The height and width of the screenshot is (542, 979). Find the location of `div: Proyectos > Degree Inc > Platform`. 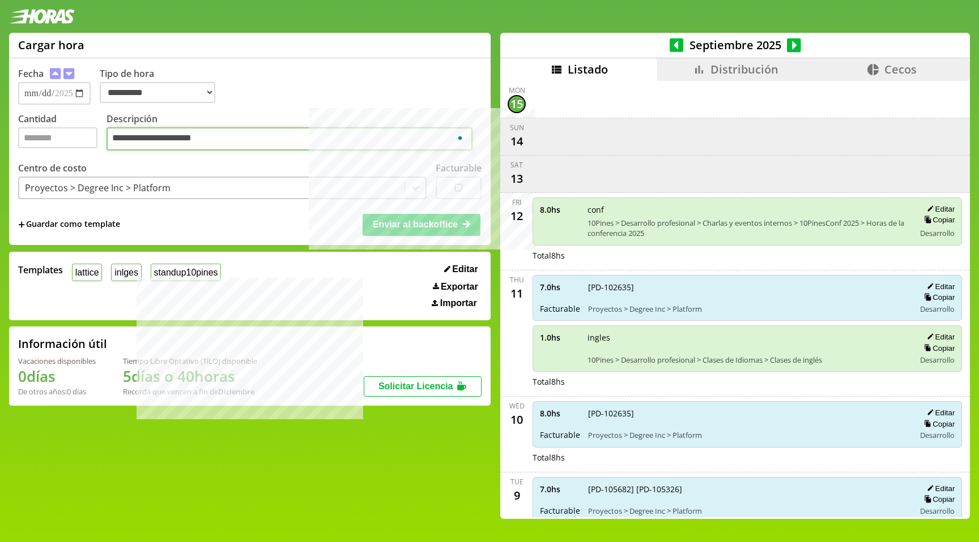

div: Proyectos > Degree Inc > Platform is located at coordinates (97, 188).